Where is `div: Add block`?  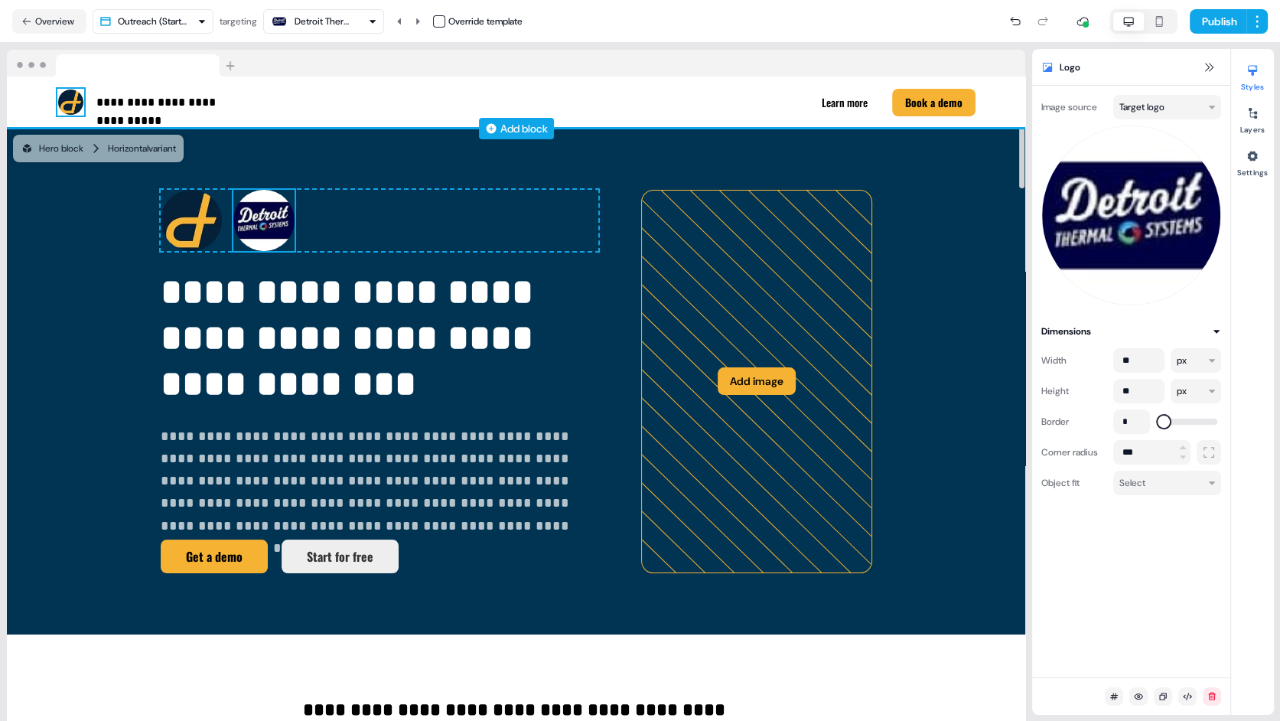
div: Add block is located at coordinates (524, 129).